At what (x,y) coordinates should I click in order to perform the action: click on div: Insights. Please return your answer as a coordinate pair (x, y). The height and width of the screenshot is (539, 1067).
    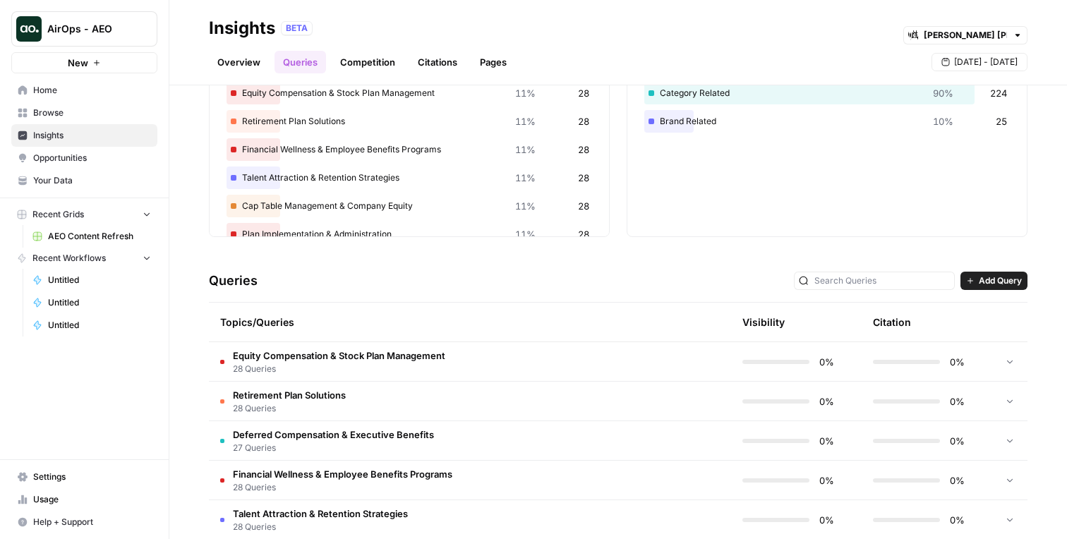
    Looking at the image, I should click on (242, 28).